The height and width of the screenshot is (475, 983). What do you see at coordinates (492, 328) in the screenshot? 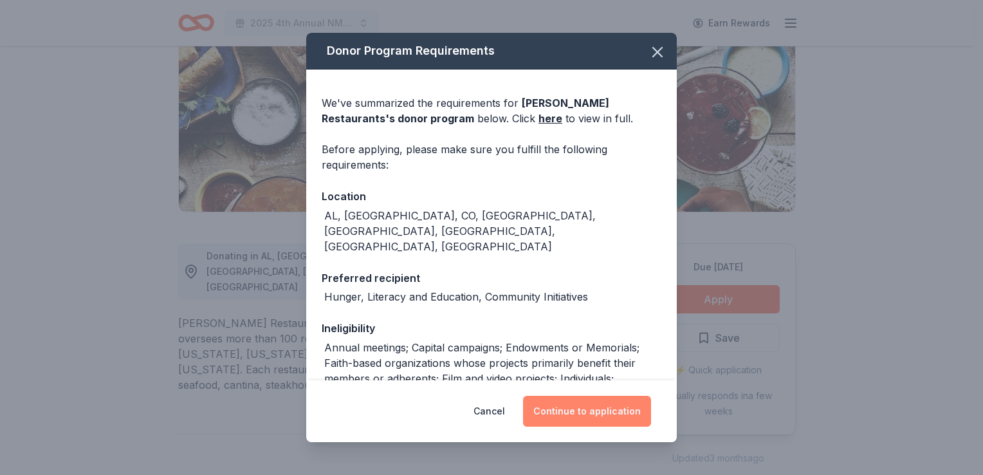
I see `div: Ineligibility` at bounding box center [492, 328].